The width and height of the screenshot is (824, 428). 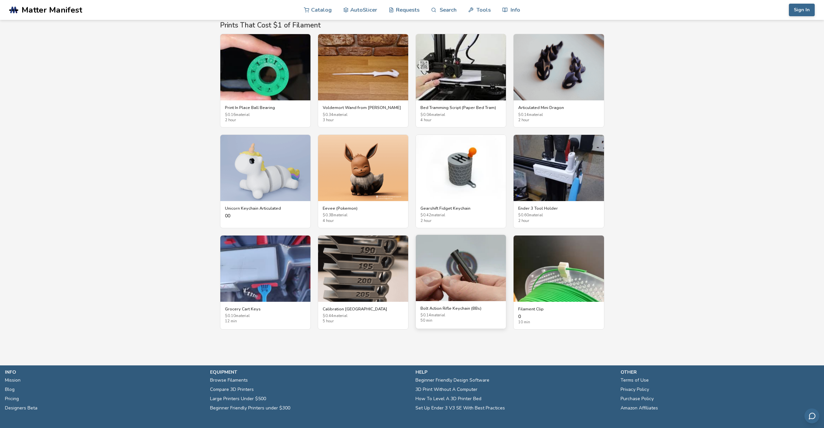 I want to click on img: Bed Tramming Script (Paper Bed Tram), so click(x=461, y=67).